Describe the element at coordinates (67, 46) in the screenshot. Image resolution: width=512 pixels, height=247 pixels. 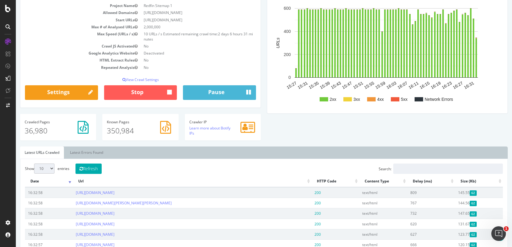
I see `td: Crawl JS Activated` at that location.